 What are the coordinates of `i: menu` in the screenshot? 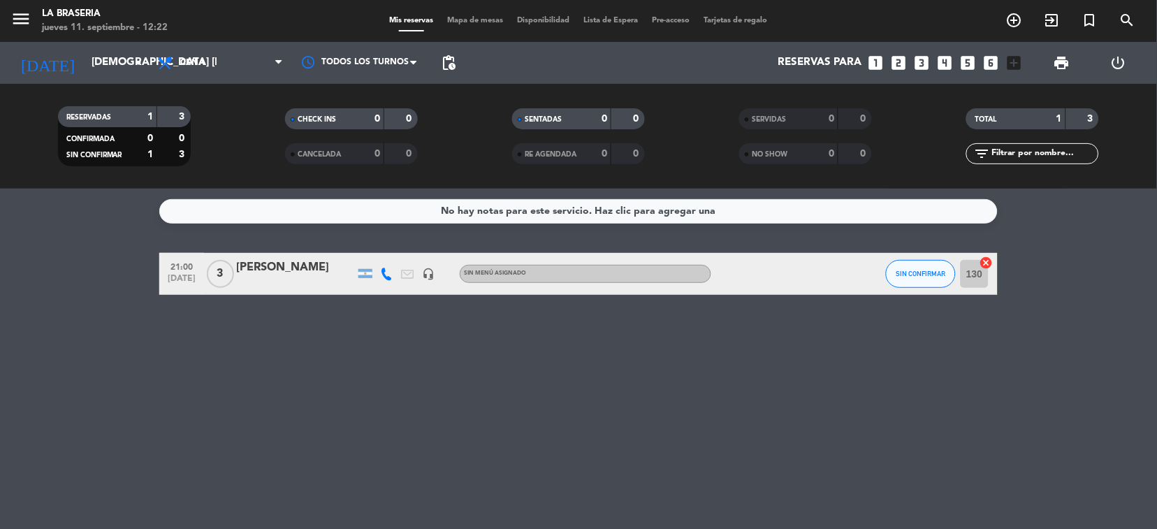 It's located at (21, 19).